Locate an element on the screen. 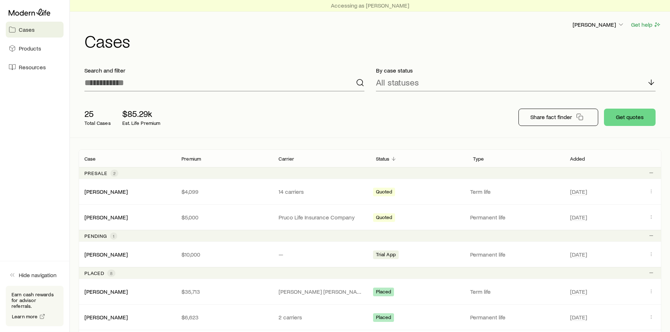  span: Learn more is located at coordinates (25, 317).